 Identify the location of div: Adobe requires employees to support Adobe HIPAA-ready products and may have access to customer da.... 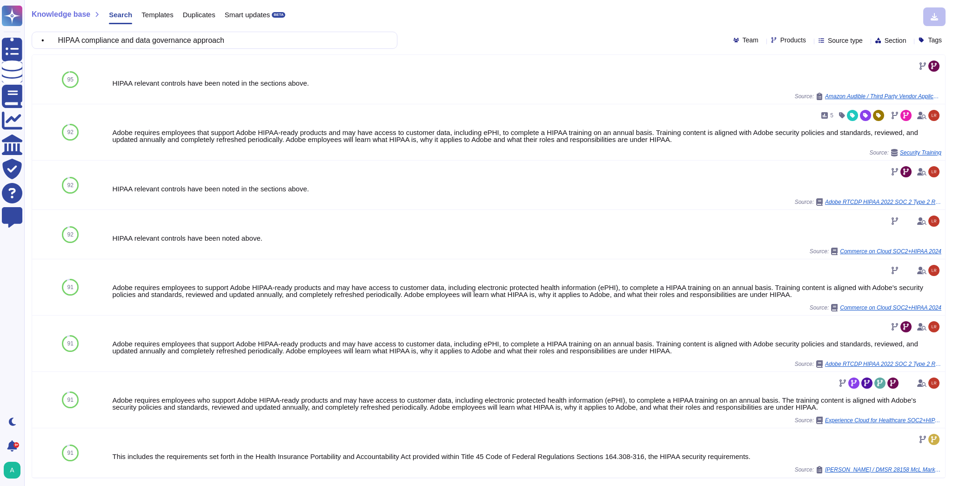
(527, 291).